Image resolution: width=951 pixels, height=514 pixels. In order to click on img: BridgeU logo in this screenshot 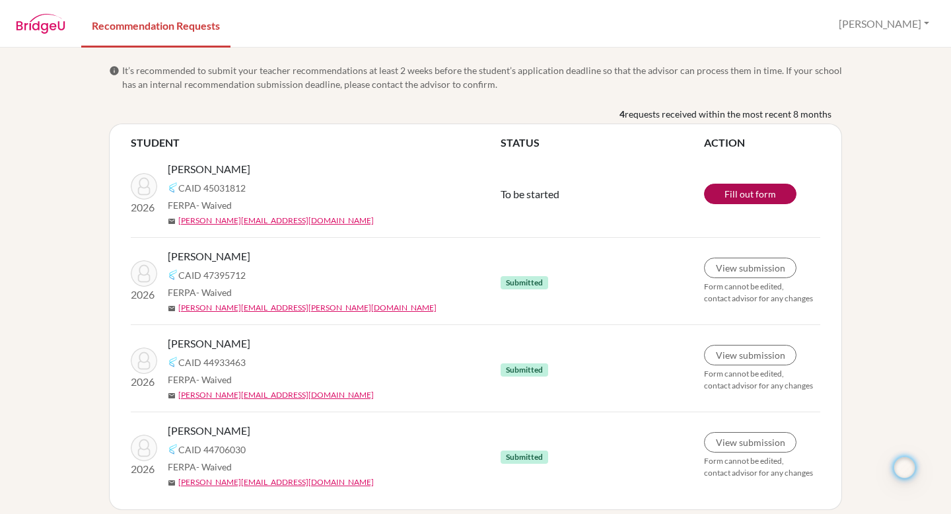, I will do `click(40, 24)`.